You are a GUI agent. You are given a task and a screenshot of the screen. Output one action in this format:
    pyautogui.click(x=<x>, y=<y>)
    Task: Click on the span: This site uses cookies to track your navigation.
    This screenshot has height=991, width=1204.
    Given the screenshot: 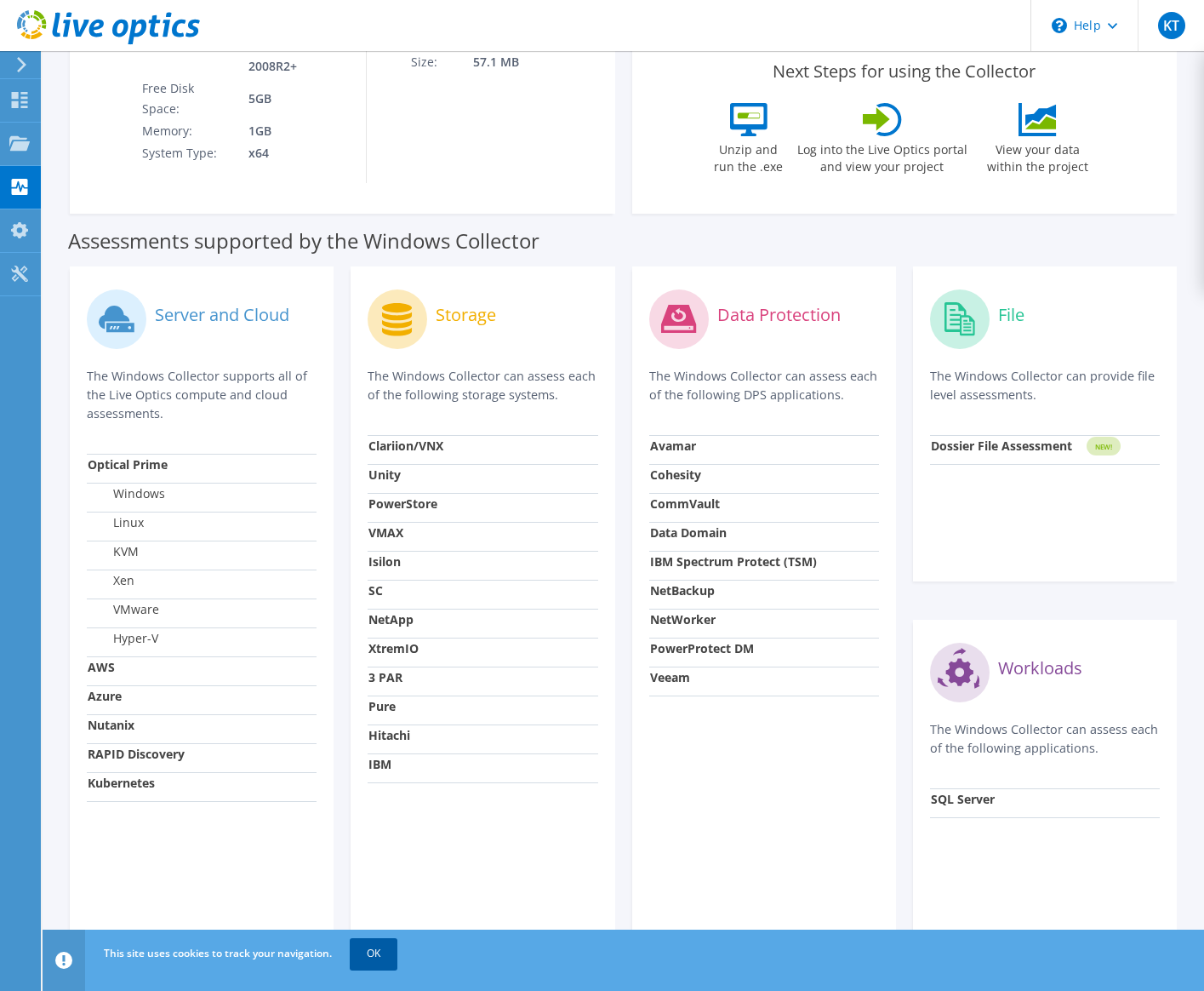 What is the action you would take?
    pyautogui.click(x=218, y=953)
    